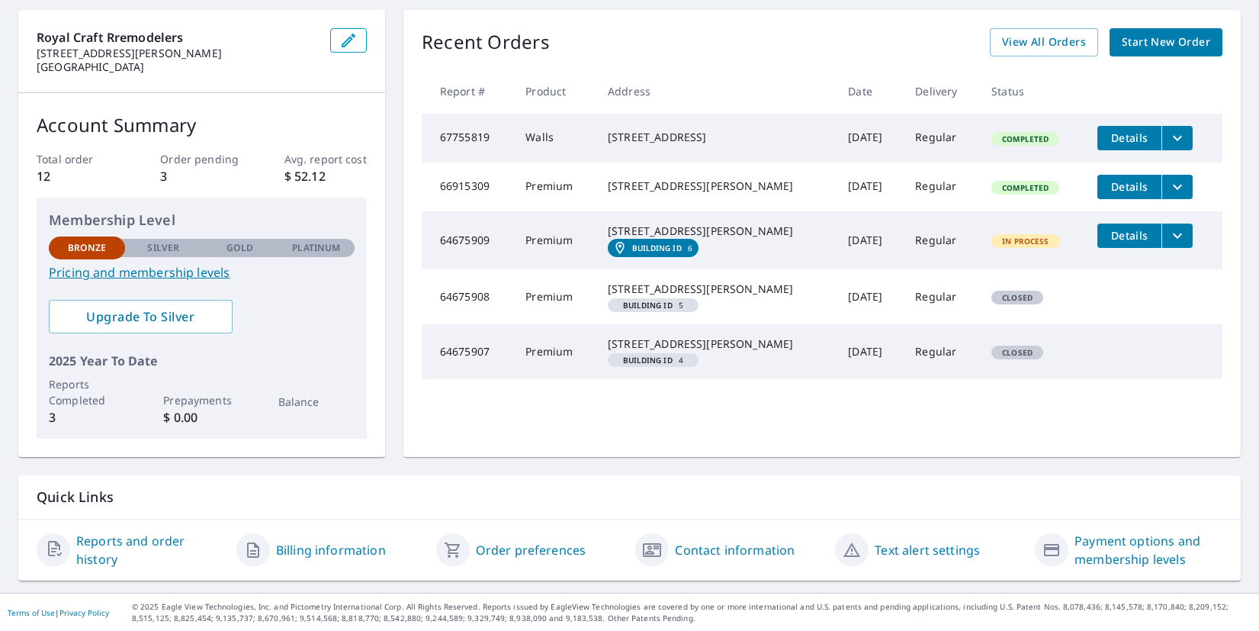  I want to click on p: Membership Level, so click(201, 220).